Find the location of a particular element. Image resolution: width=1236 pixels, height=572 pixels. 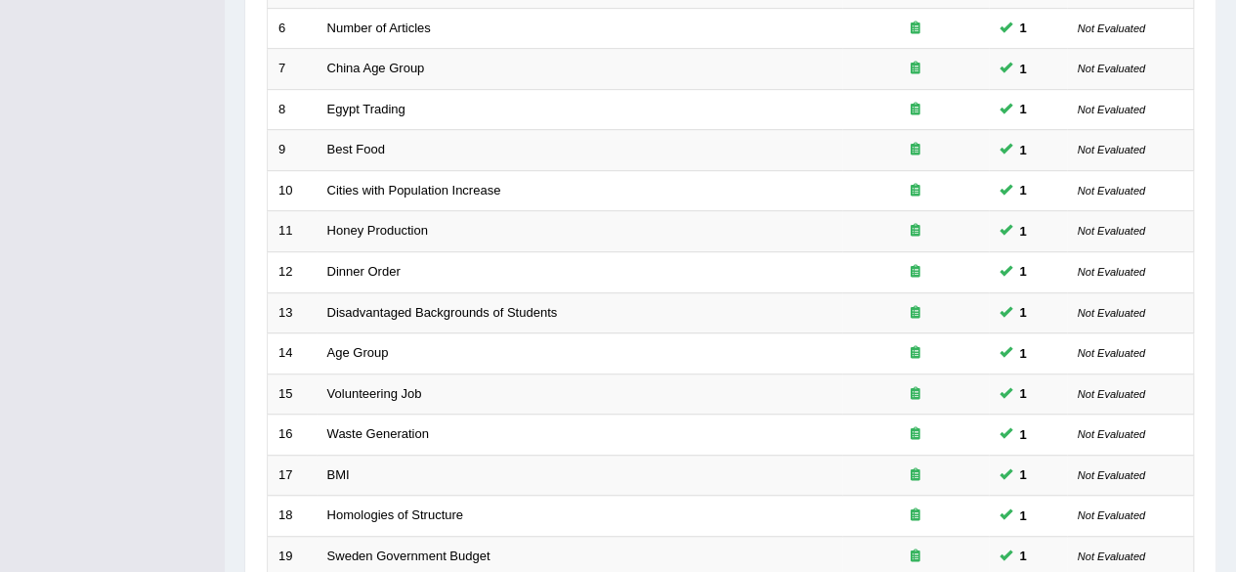

td: 17 is located at coordinates (292, 475).